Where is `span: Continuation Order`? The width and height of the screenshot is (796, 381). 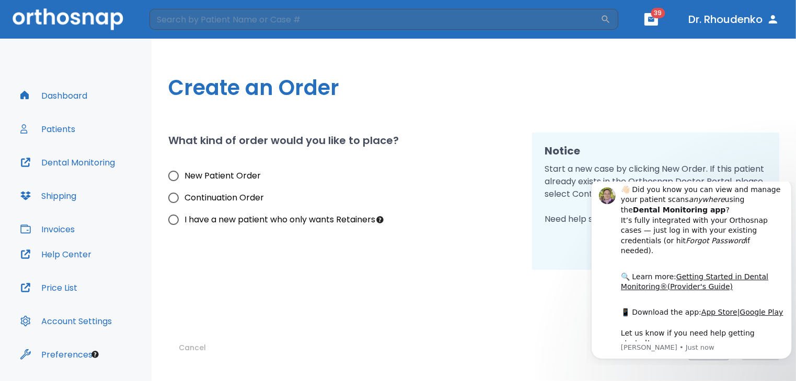 span: Continuation Order is located at coordinates (224, 198).